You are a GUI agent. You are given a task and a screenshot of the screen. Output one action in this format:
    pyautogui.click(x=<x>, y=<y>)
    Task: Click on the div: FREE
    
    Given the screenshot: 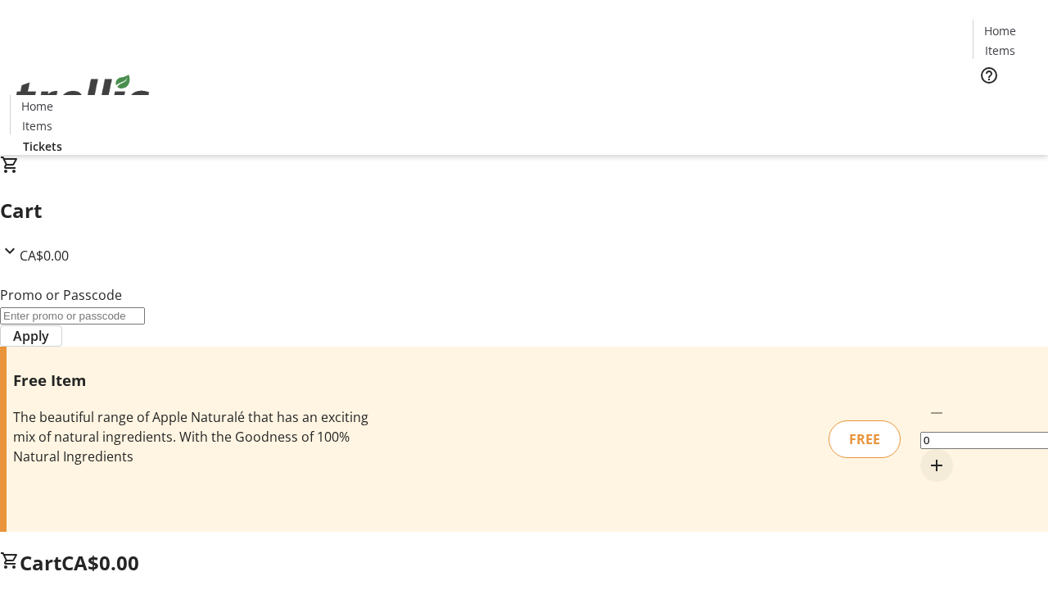 What is the action you would take?
    pyautogui.click(x=865, y=439)
    